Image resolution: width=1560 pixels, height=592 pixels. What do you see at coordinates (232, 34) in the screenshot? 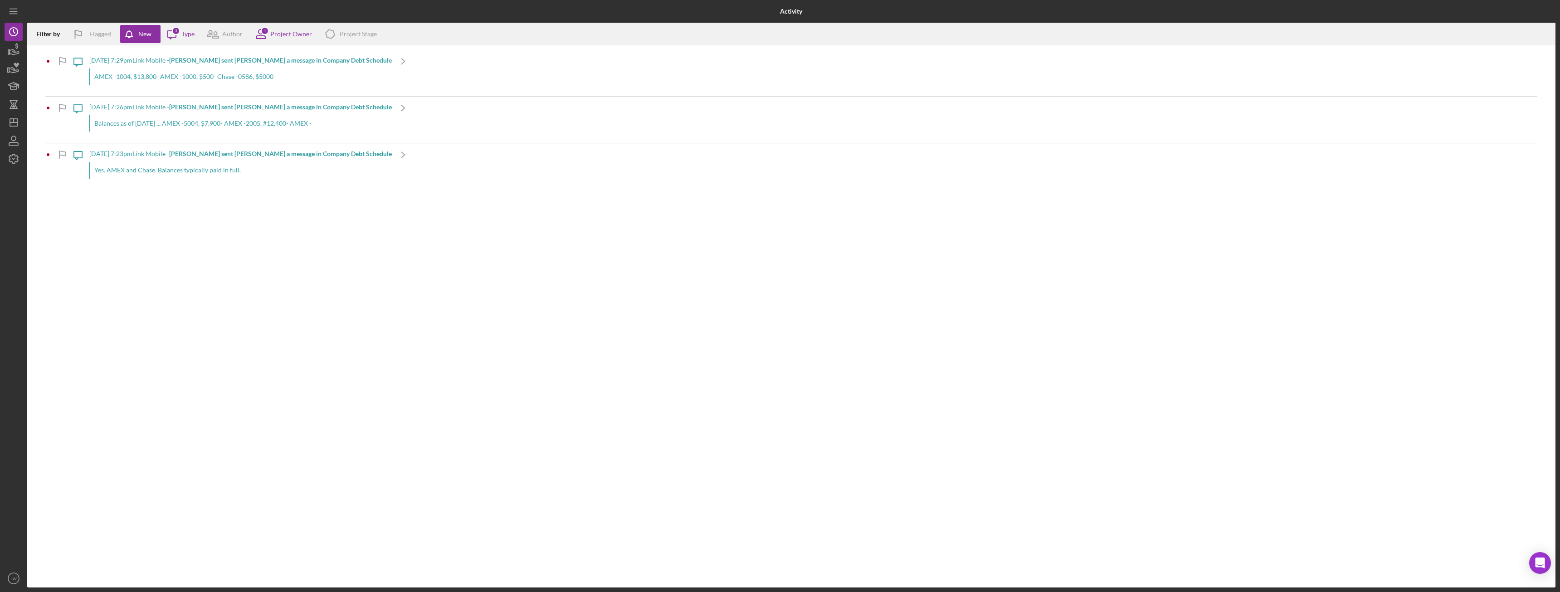
I see `div: Author` at bounding box center [232, 34].